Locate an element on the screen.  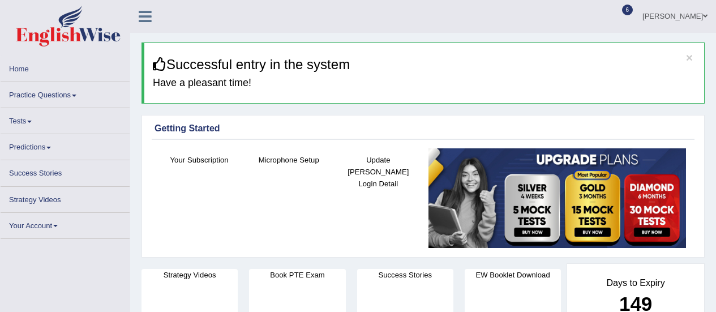
img: small5.jpg is located at coordinates (557, 198).